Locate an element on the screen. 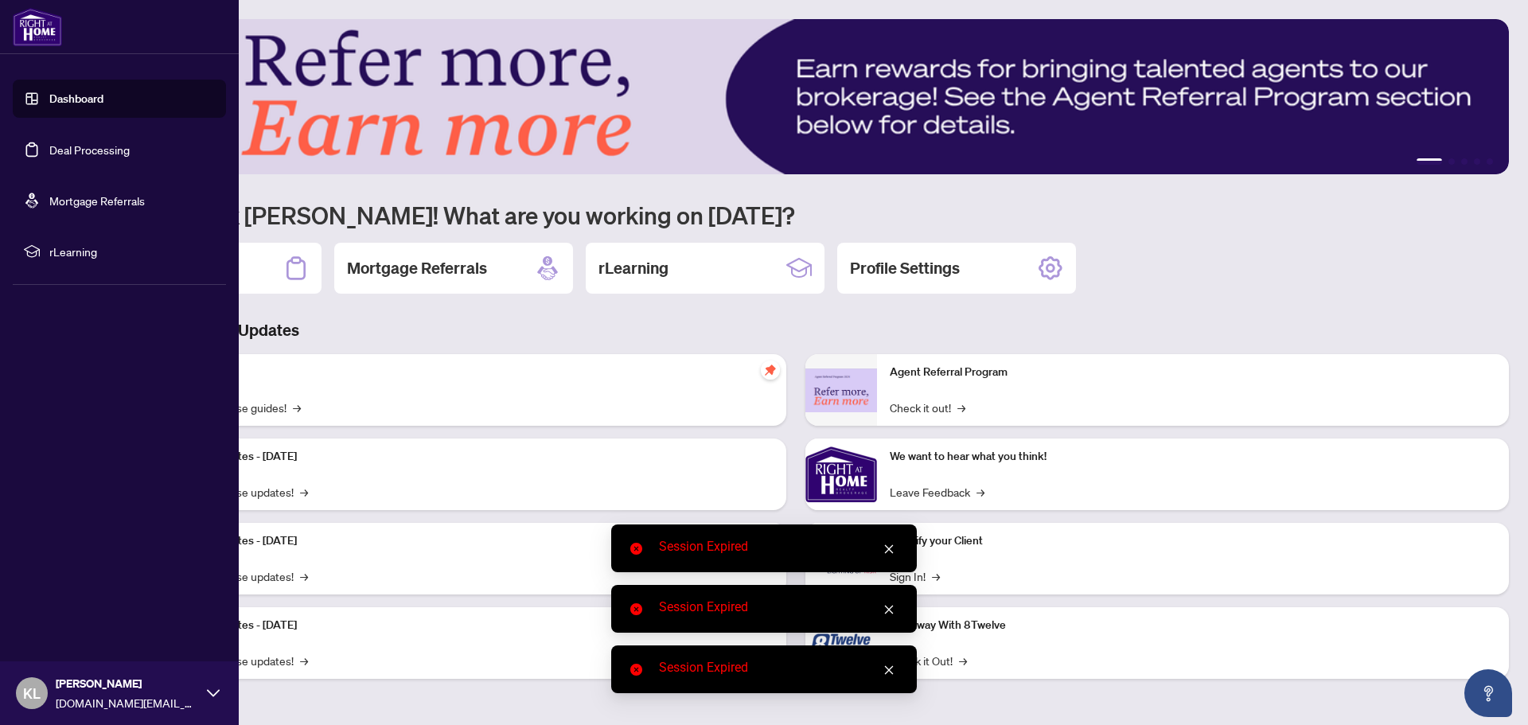 This screenshot has height=725, width=1528. a: Check it Out!→ is located at coordinates (928, 661).